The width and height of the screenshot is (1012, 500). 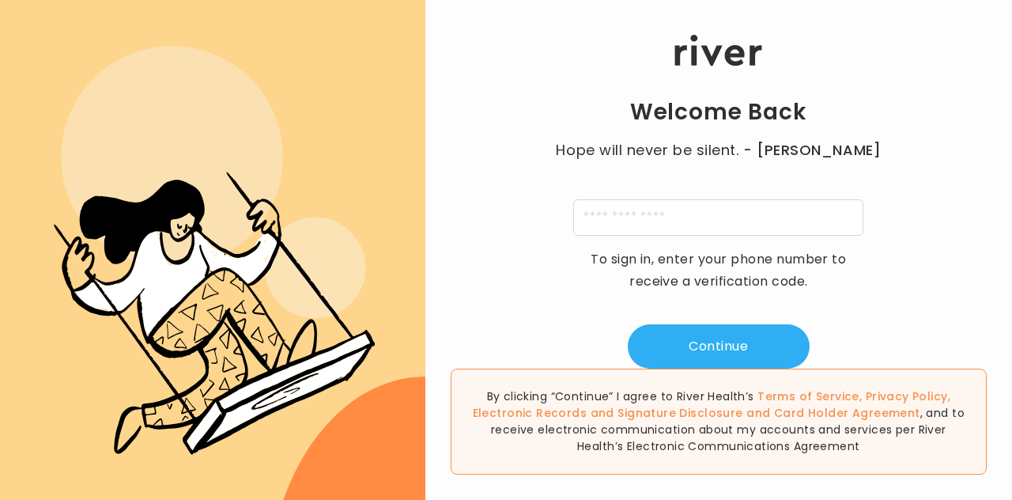 What do you see at coordinates (711, 404) in the screenshot?
I see `span: , , and` at bounding box center [711, 404].